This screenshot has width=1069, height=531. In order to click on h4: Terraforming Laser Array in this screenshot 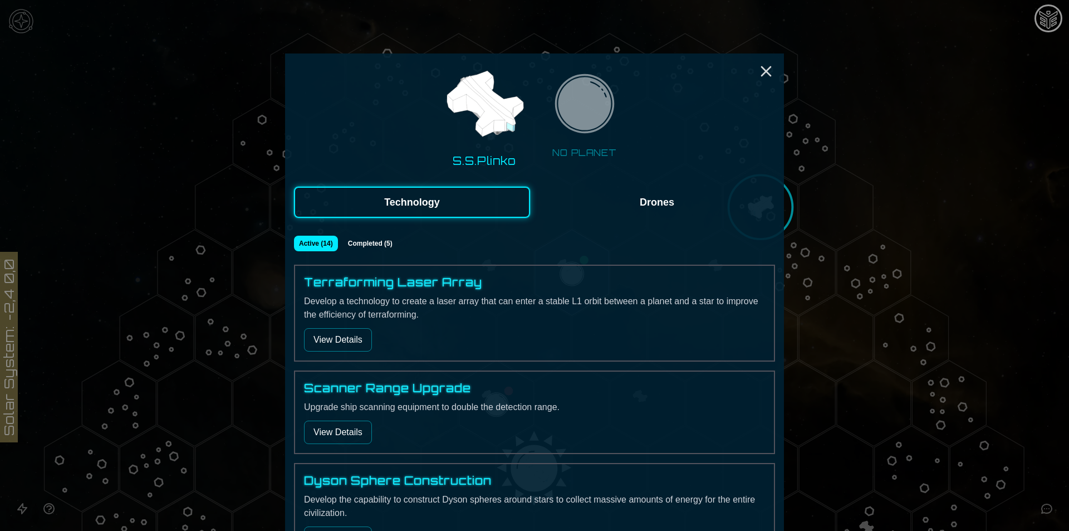, I will do `click(393, 282)`.